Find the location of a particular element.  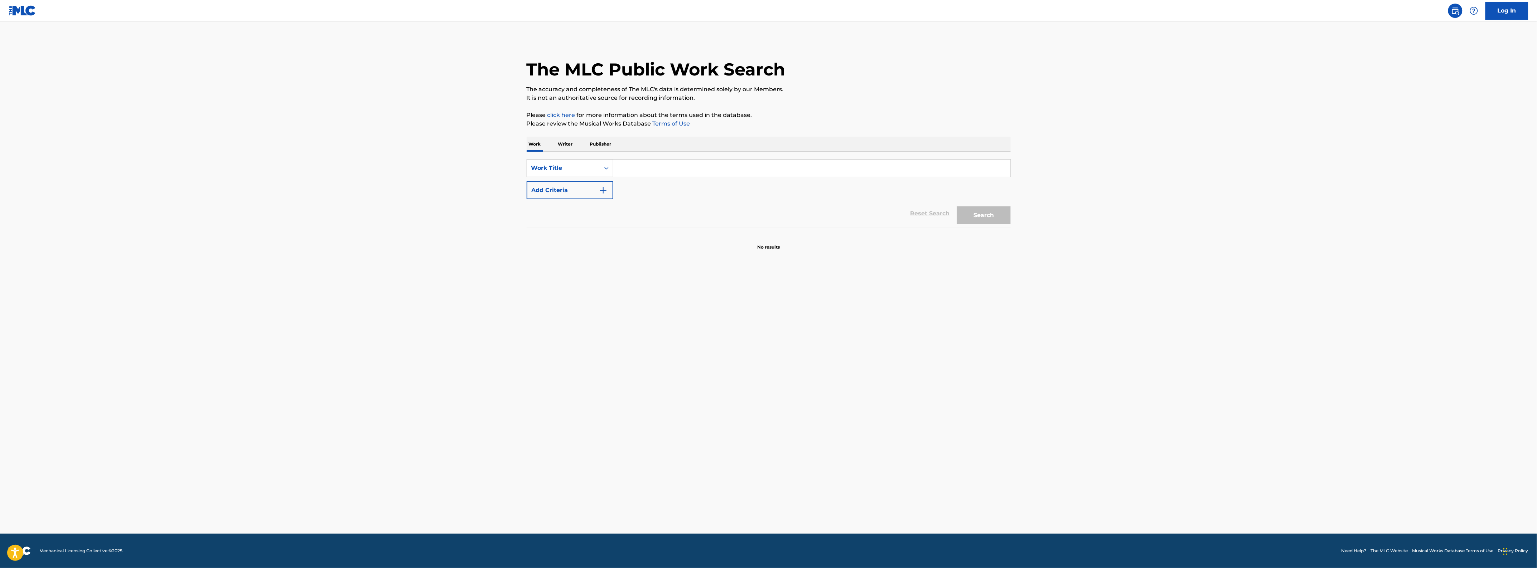

a: Musical Works Database Terms of Use is located at coordinates (1453, 551).